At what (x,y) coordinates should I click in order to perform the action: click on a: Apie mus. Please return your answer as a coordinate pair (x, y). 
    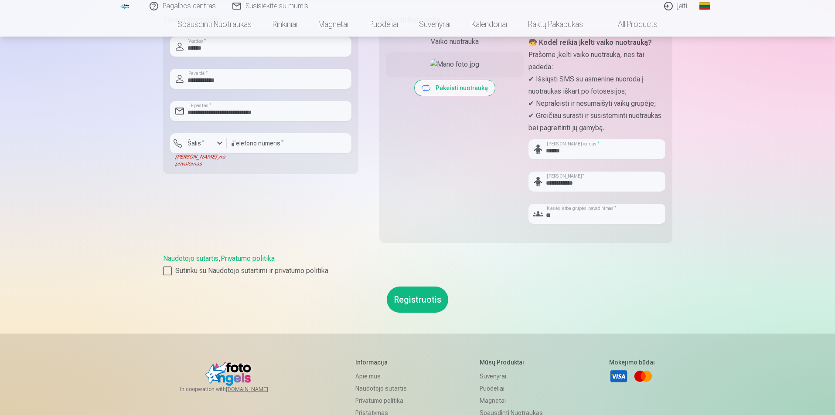
    Looking at the image, I should click on (384, 377).